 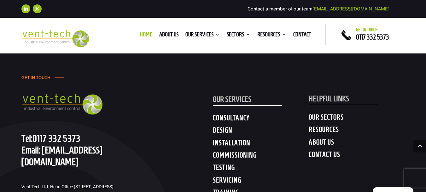 What do you see at coordinates (31, 150) in the screenshot?
I see `span: Email:` at bounding box center [31, 150].